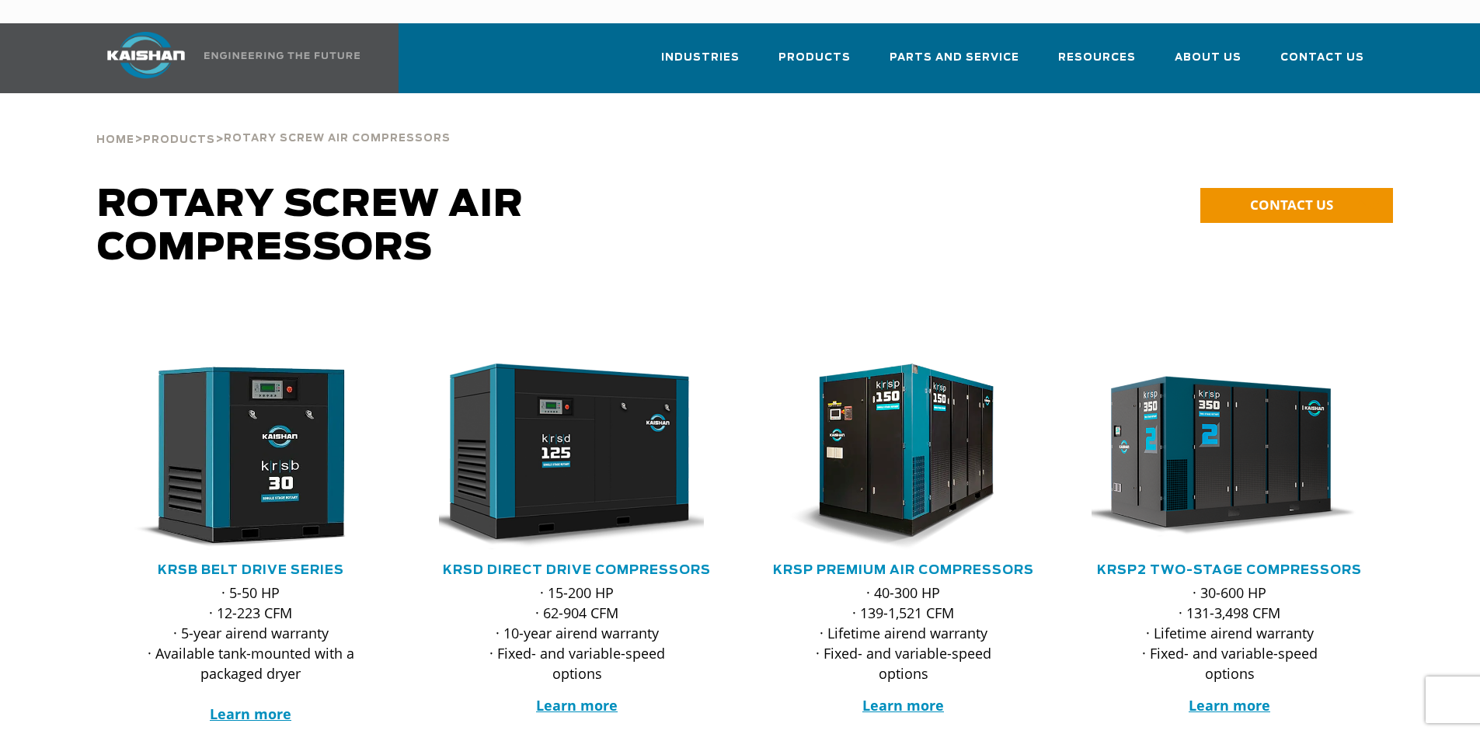 Image resolution: width=1480 pixels, height=734 pixels. I want to click on a: KRSB Belt Drive Series, so click(251, 570).